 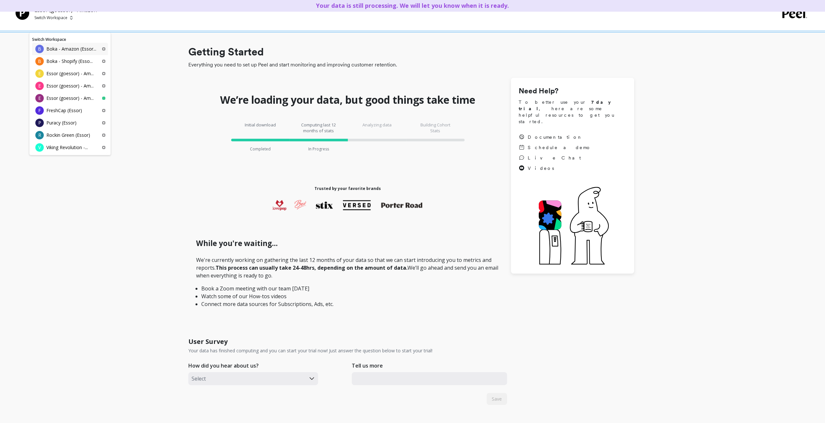 I want to click on p: Computing last 12 months of stats, so click(x=319, y=128).